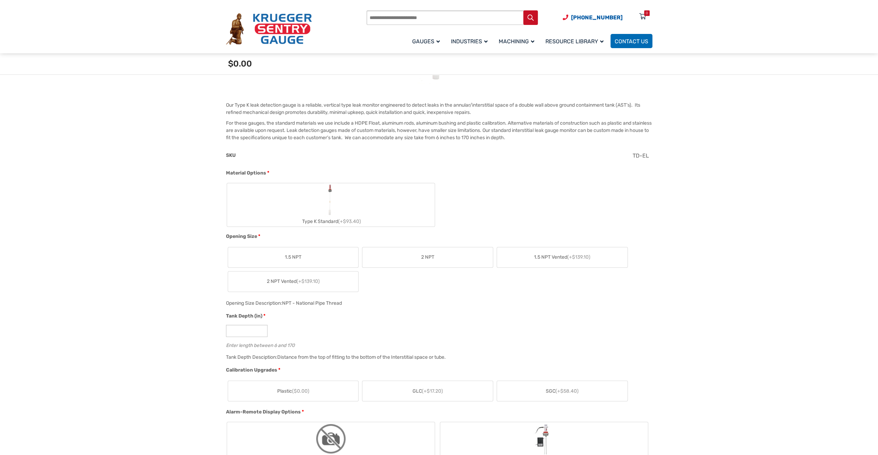  What do you see at coordinates (646, 13) in the screenshot?
I see `div: 0` at bounding box center [646, 13].